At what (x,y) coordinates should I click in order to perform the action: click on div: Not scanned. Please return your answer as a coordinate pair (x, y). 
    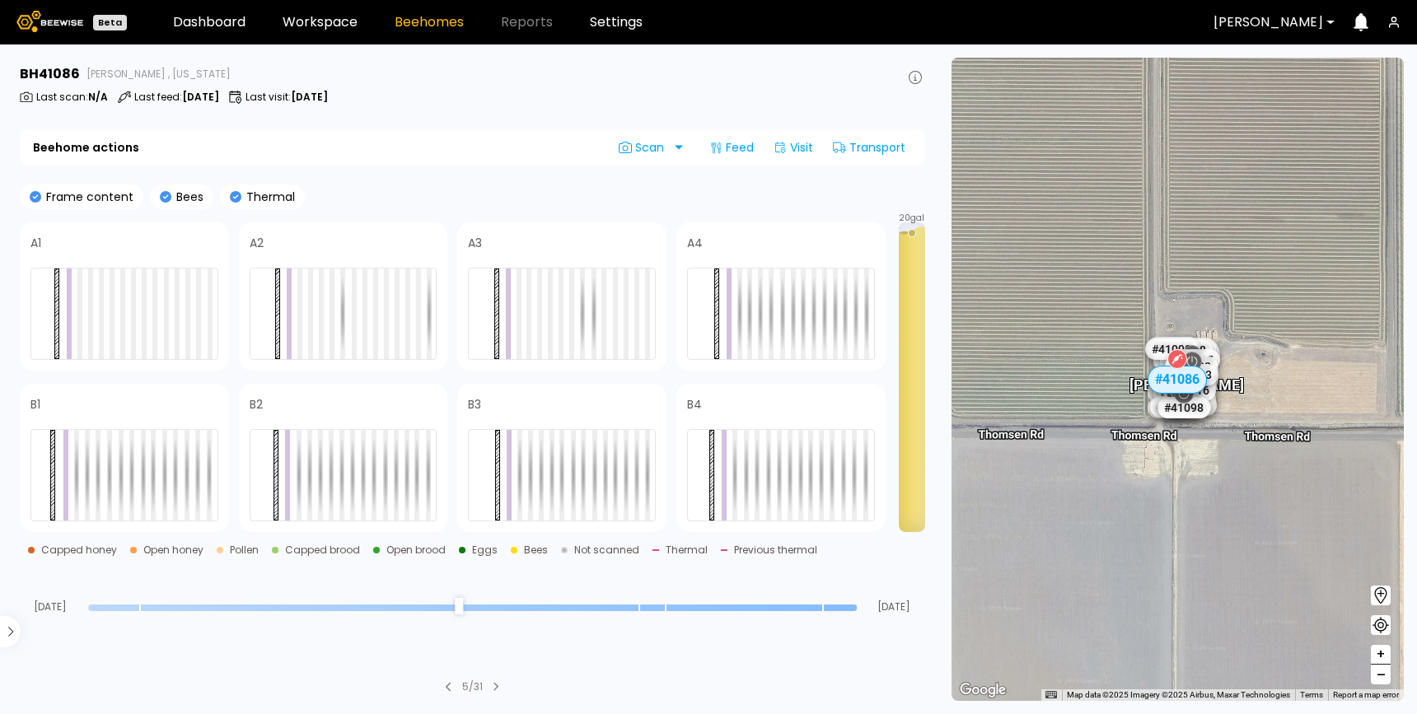
    Looking at the image, I should click on (606, 550).